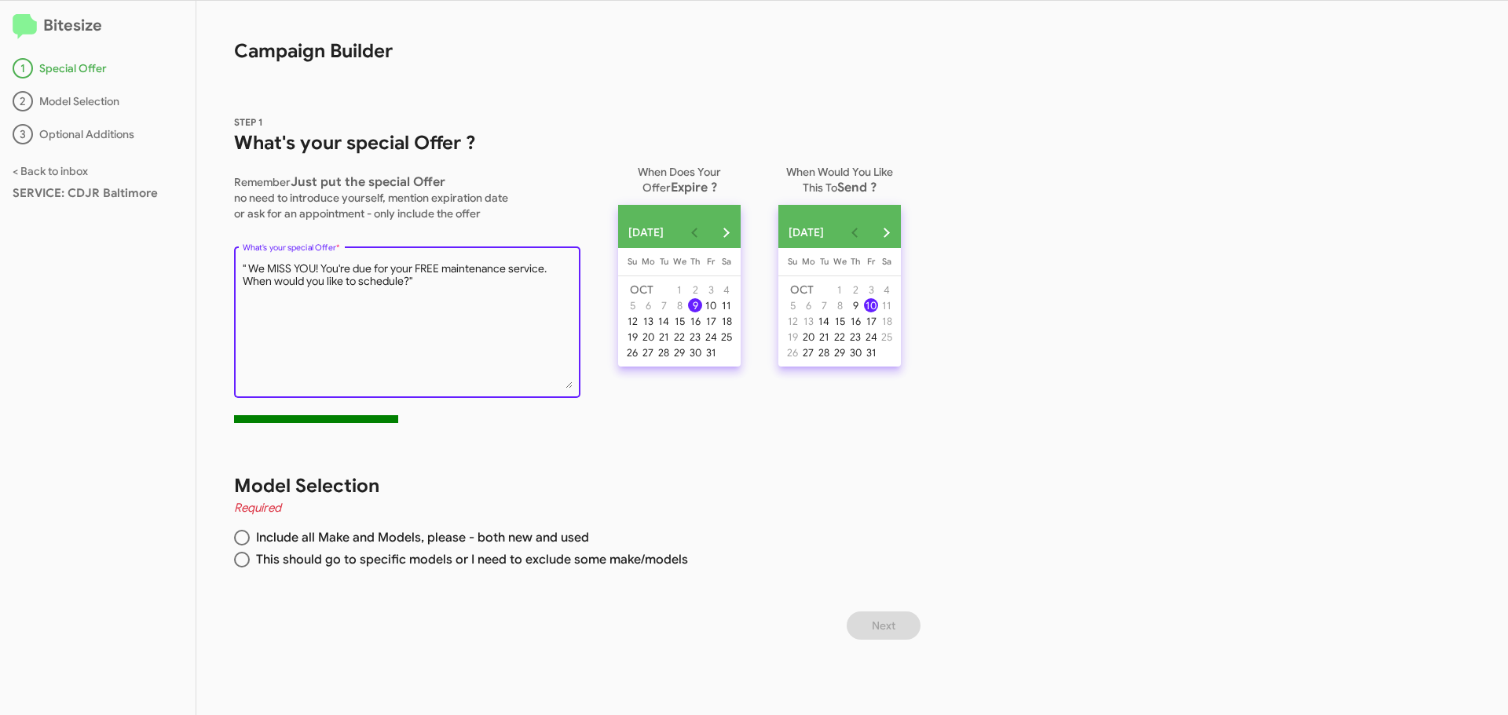 The width and height of the screenshot is (1508, 715). Describe the element at coordinates (839, 321) in the screenshot. I see `button: October 15, 2025` at that location.